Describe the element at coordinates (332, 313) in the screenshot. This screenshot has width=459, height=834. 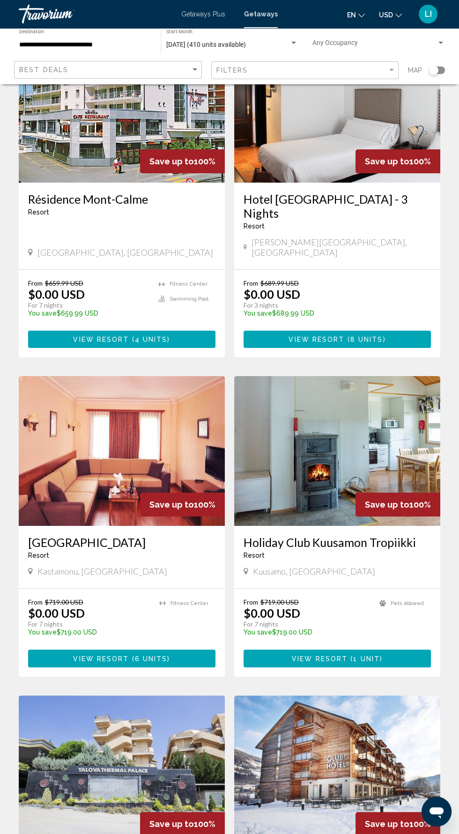
I see `p: $689.99 USD` at that location.